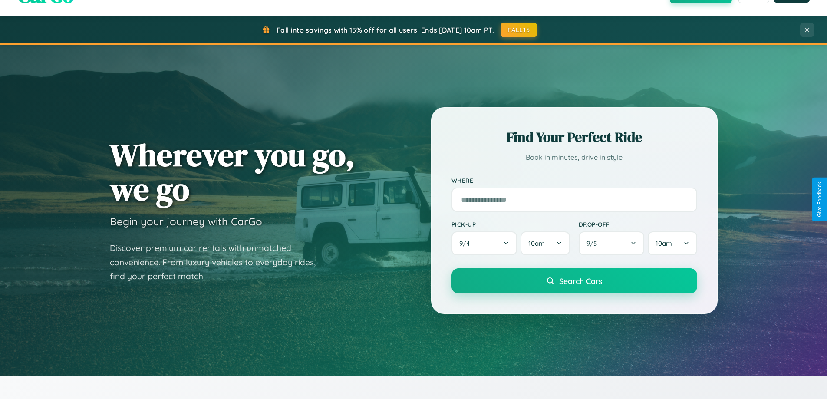 This screenshot has width=827, height=399. What do you see at coordinates (638, 224) in the screenshot?
I see `label: Drop-off` at bounding box center [638, 224].